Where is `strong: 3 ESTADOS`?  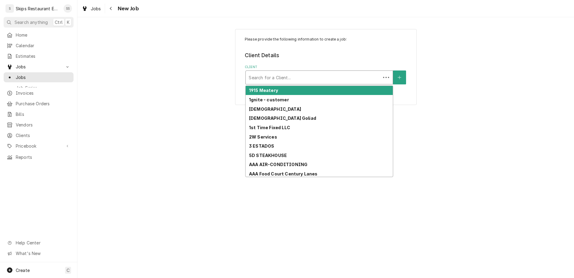 strong: 3 ESTADOS is located at coordinates (261, 146).